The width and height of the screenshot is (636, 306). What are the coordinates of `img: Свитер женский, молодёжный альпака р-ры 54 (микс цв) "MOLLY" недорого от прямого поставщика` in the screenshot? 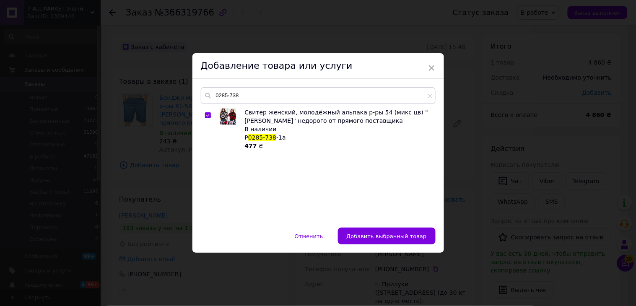 It's located at (228, 117).